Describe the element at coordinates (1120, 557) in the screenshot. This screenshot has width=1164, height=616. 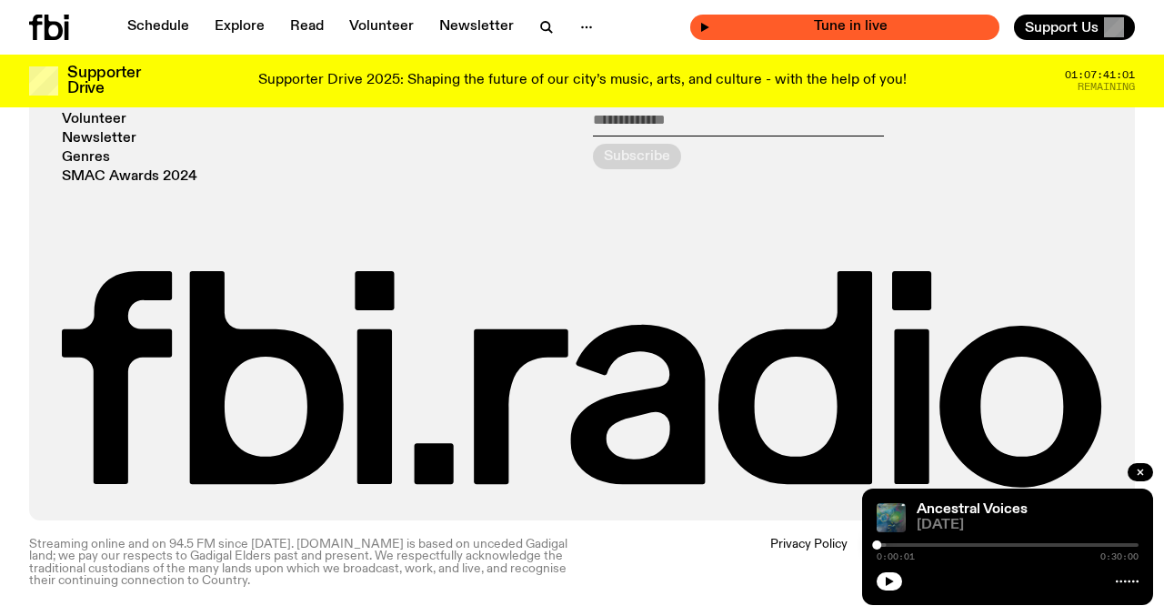
I see `span: 0:30:00` at that location.